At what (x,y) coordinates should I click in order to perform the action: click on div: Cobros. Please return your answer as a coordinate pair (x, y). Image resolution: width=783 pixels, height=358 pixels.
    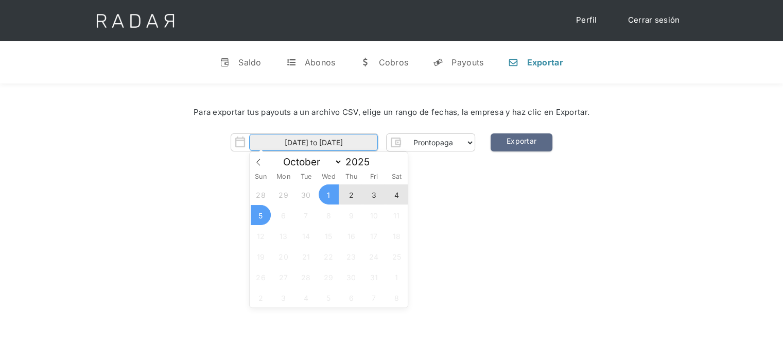
    Looking at the image, I should click on (393, 62).